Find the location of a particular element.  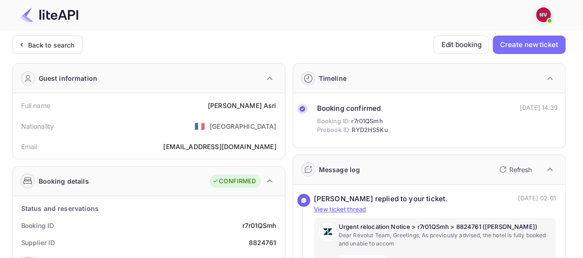

div: Nationality is located at coordinates (38, 126).